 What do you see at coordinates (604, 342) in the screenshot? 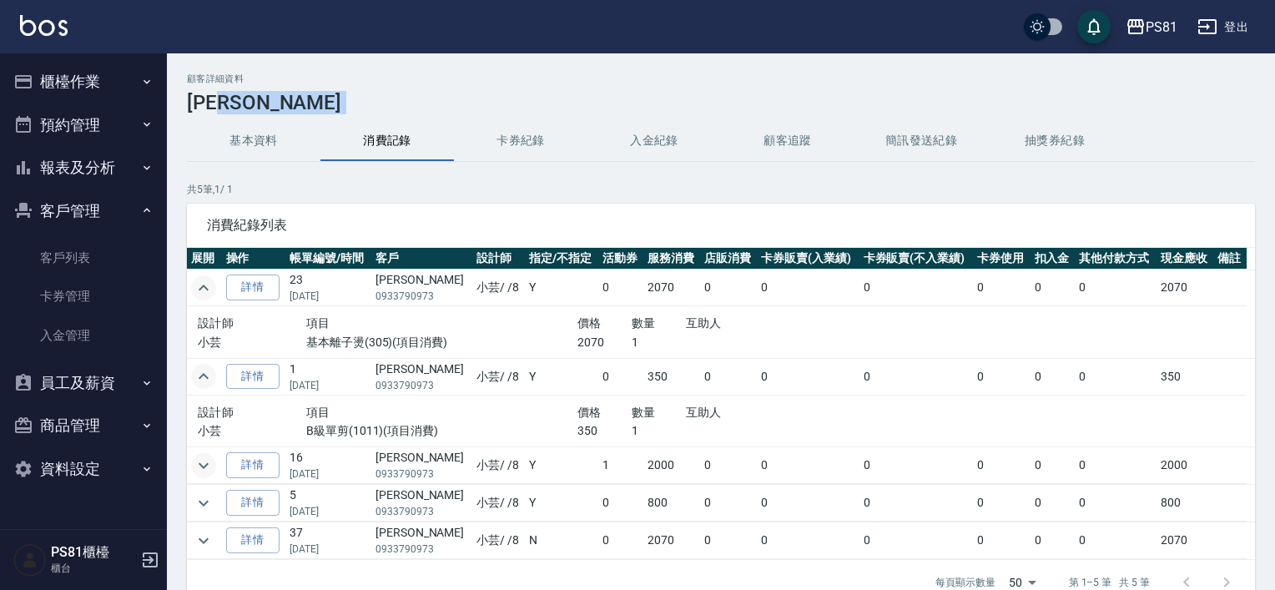
I see `p: 2070` at bounding box center [604, 342].